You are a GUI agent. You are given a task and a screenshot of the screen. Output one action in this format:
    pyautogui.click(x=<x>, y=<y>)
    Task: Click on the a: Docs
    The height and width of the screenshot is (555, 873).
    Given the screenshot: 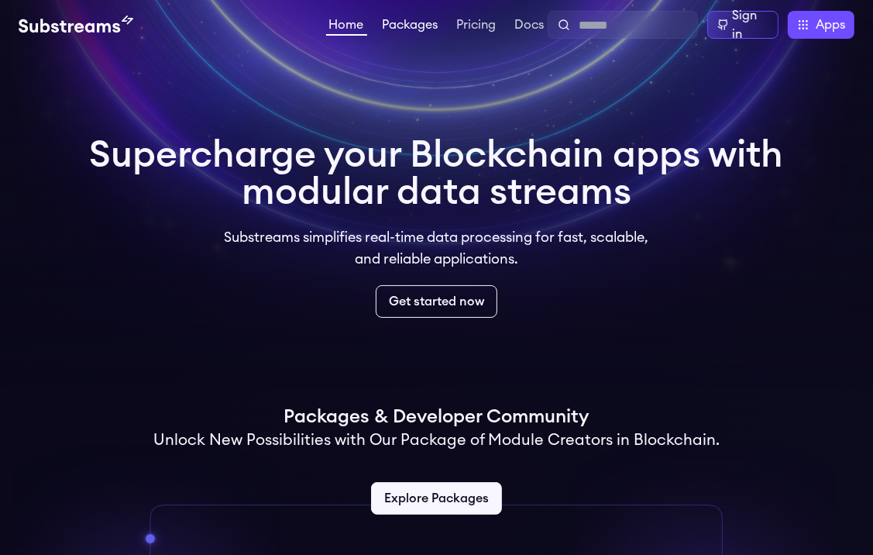 What is the action you would take?
    pyautogui.click(x=530, y=26)
    